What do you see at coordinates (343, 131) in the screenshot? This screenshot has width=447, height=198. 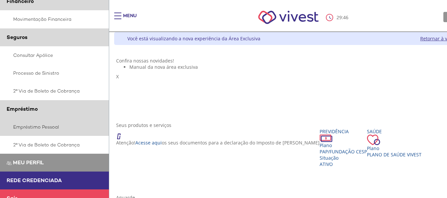 I see `div: Previdência` at bounding box center [343, 131].